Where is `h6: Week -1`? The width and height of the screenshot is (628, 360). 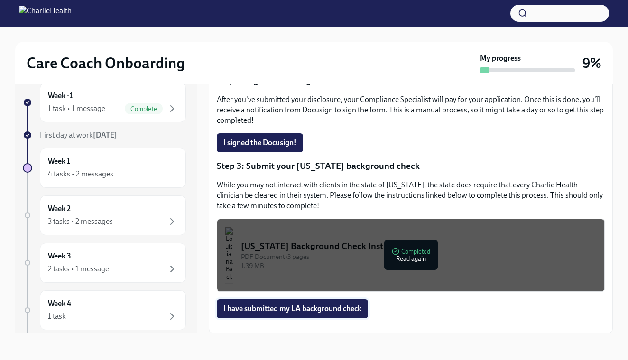 h6: Week -1 is located at coordinates (60, 96).